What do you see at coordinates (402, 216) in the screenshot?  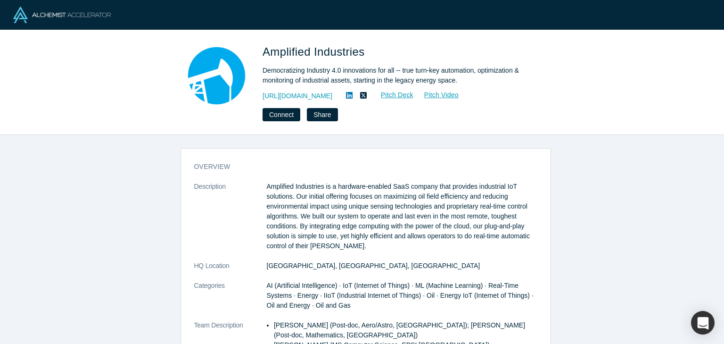 I see `p: Amplified Industries is a hardware-enabled SaaS company that provides industrial IoT solutions. O...` at bounding box center [402, 216].